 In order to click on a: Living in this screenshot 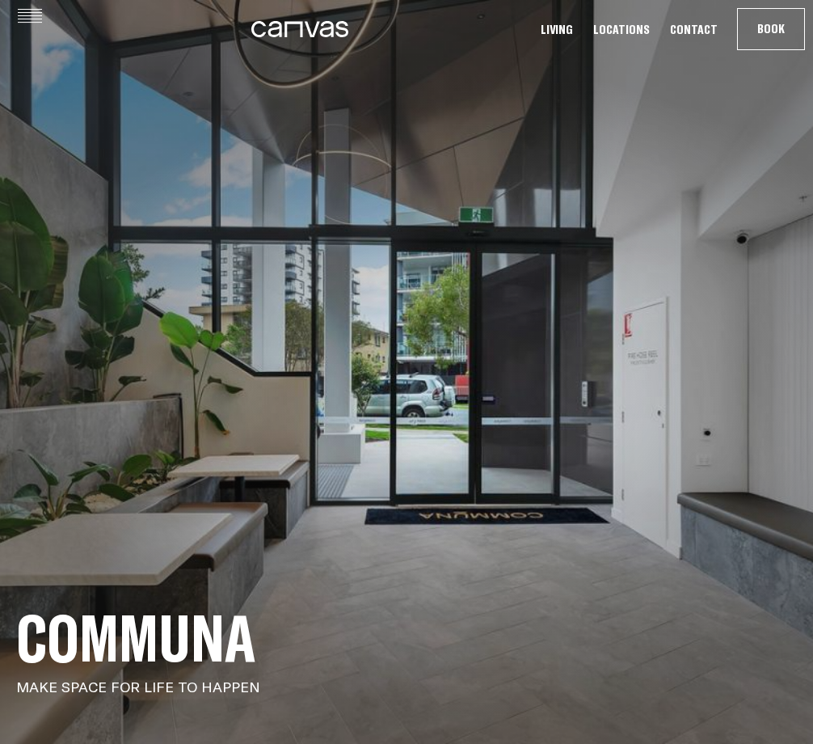, I will do `click(557, 29)`.